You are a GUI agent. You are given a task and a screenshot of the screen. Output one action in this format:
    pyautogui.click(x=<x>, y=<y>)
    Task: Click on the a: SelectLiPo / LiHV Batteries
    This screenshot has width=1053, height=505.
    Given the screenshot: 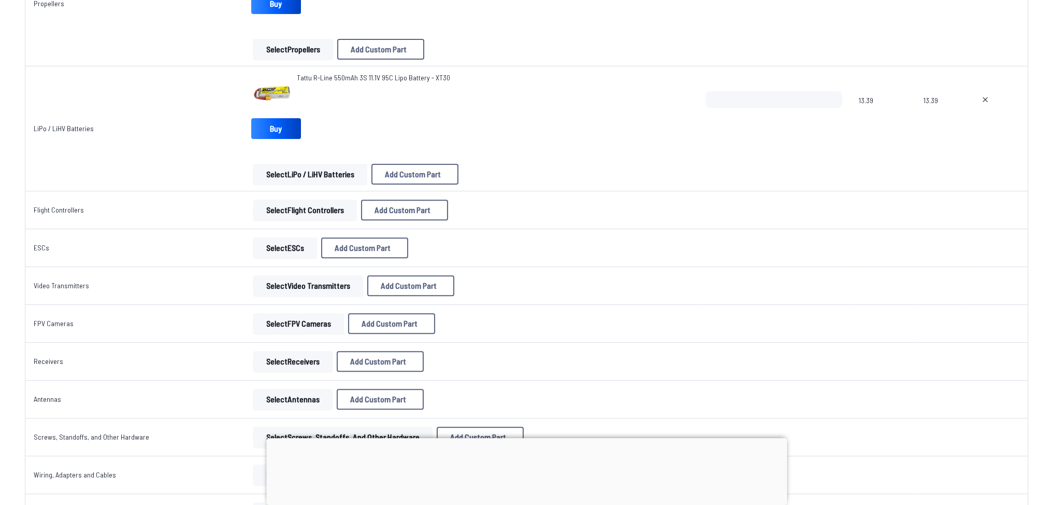 What is the action you would take?
    pyautogui.click(x=310, y=174)
    